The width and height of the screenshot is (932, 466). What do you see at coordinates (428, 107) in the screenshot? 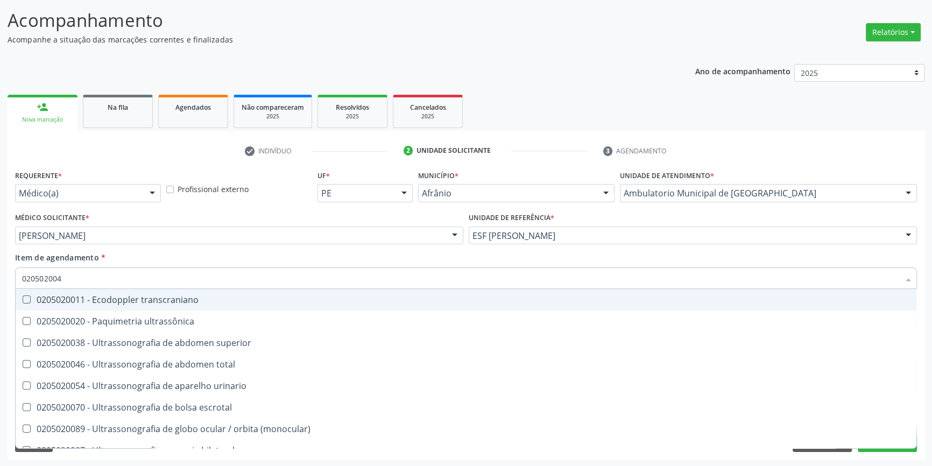
I see `span: Cancelados` at bounding box center [428, 107].